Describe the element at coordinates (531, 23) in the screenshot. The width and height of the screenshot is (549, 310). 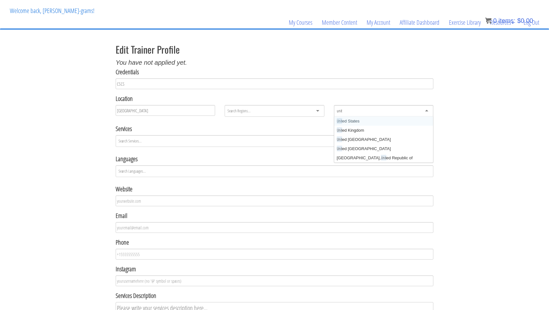
I see `a: Log Out` at that location.